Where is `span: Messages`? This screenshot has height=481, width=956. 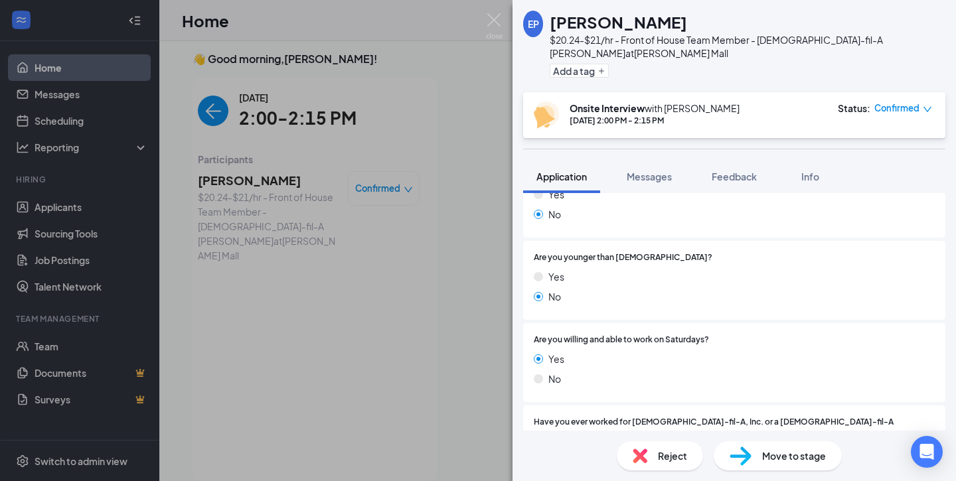 span: Messages is located at coordinates (649, 177).